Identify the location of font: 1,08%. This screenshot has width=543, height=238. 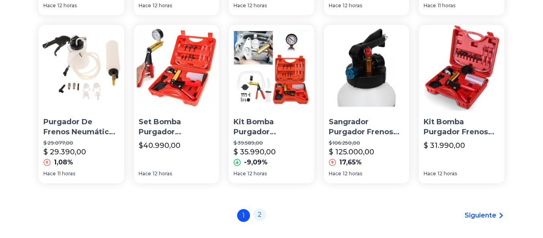
(63, 162).